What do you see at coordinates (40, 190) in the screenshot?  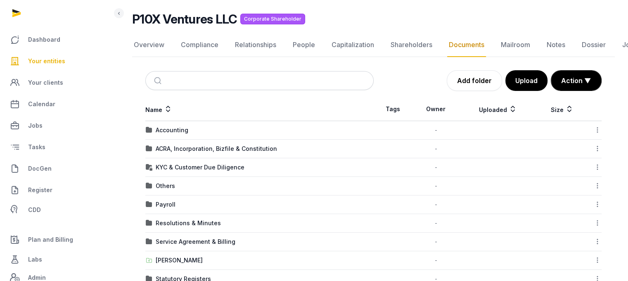 I see `span: Register` at bounding box center [40, 190].